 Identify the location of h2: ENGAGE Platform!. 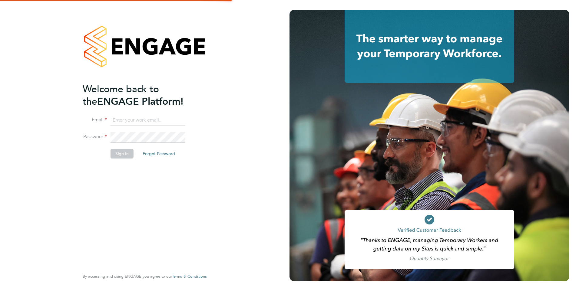
(142, 95).